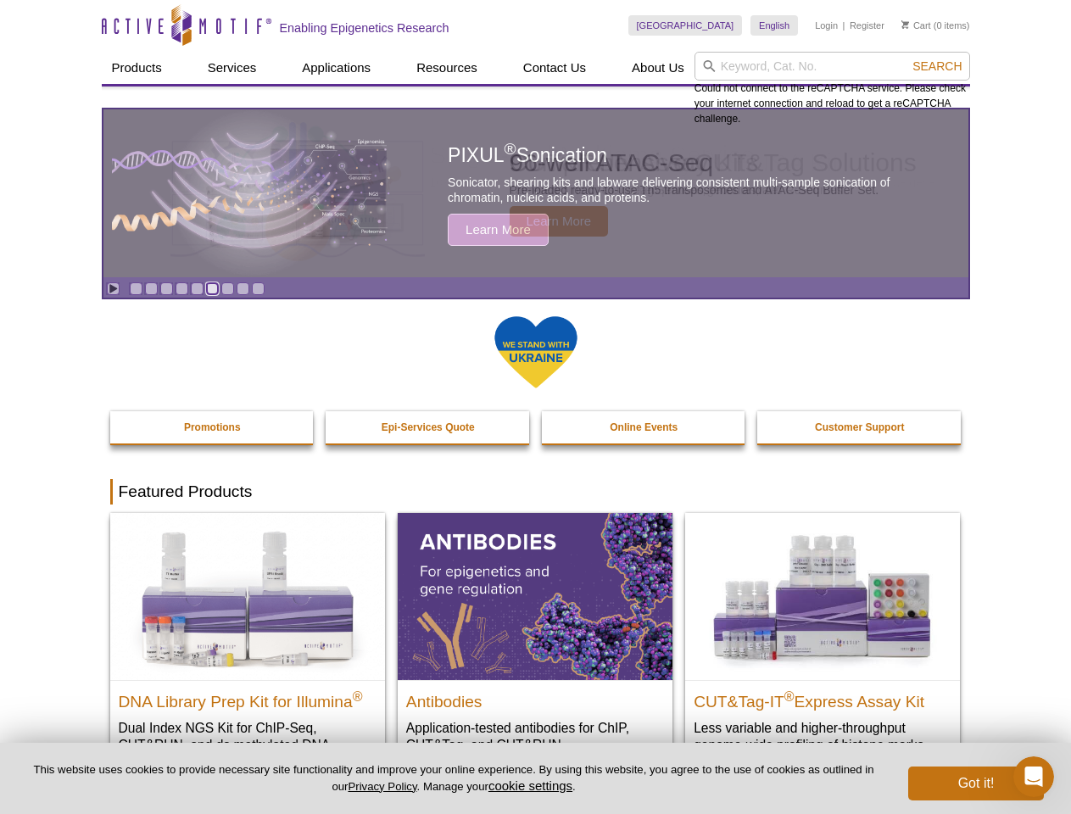 This screenshot has height=814, width=1071. I want to click on a: Services, so click(232, 68).